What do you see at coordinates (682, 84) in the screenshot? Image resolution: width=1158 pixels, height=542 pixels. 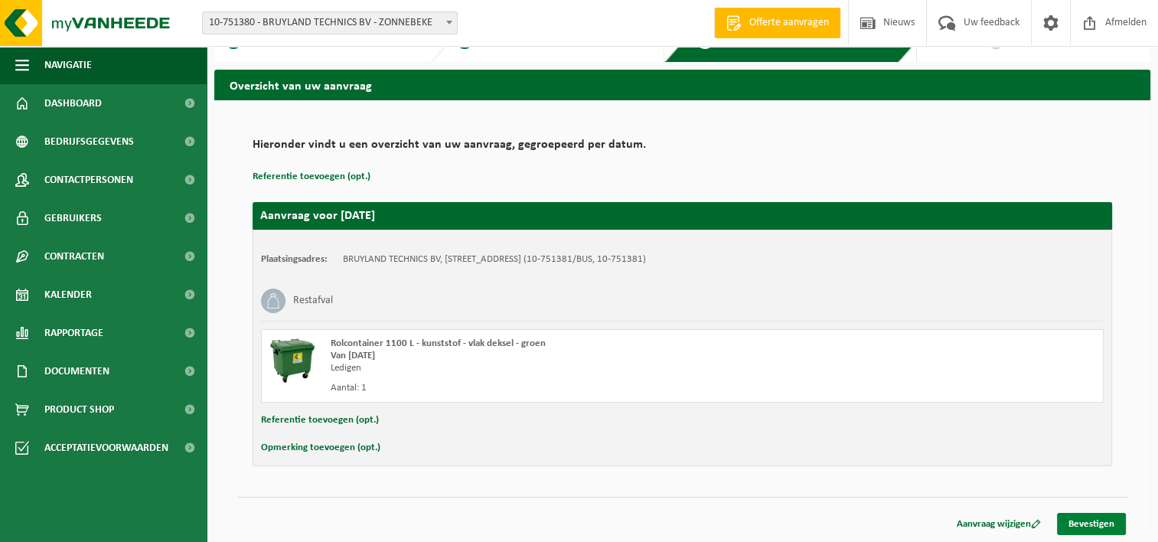 I see `h2: Overzicht van uw aanvraag` at bounding box center [682, 84].